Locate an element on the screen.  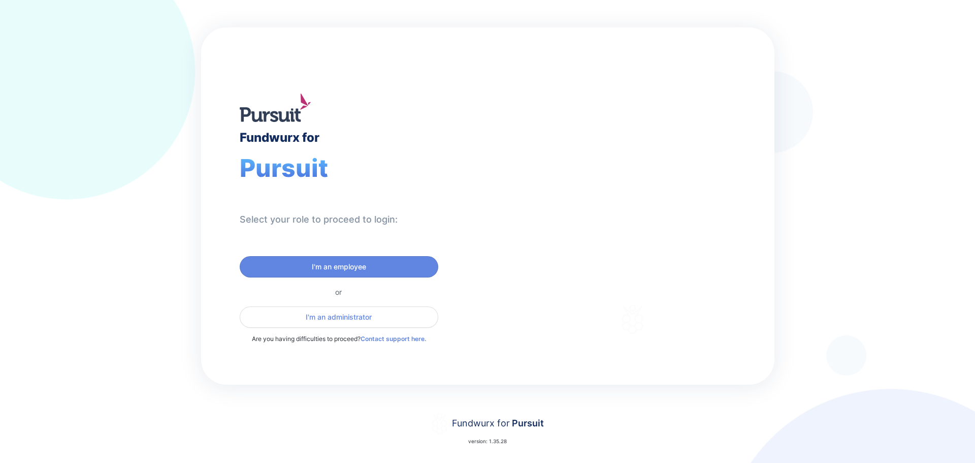
a: Contact support here. is located at coordinates (393, 338).